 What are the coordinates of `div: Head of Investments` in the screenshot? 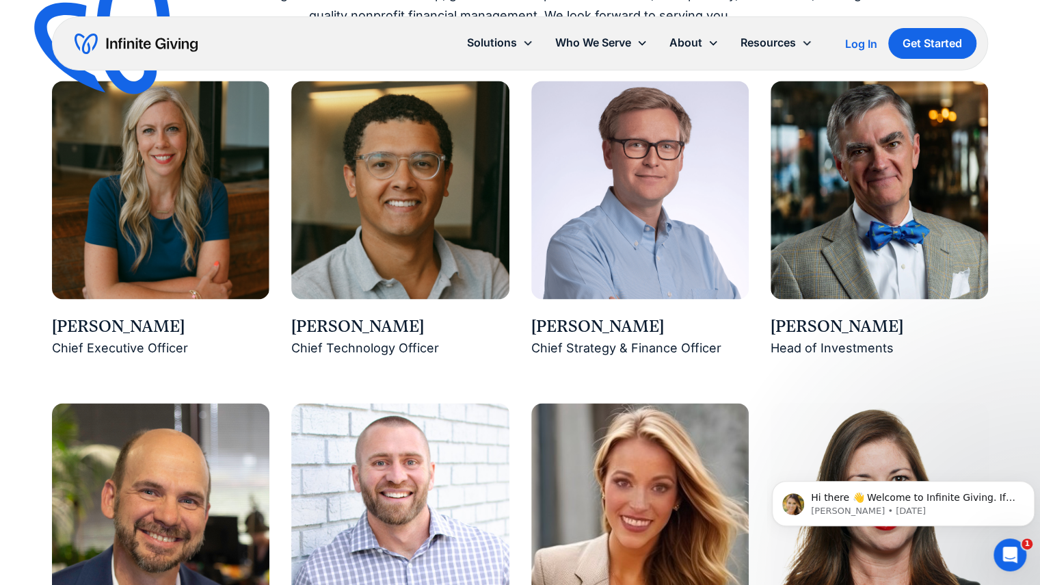 It's located at (879, 348).